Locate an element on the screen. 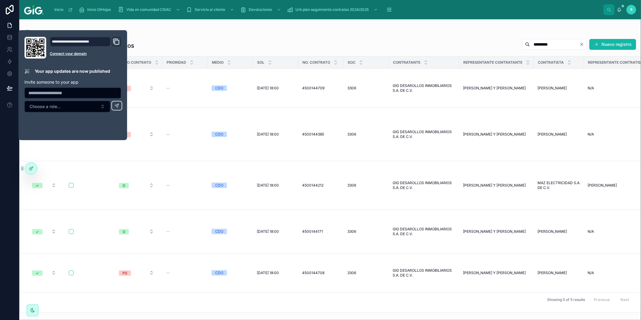  span: 4500144212 is located at coordinates (312, 185).